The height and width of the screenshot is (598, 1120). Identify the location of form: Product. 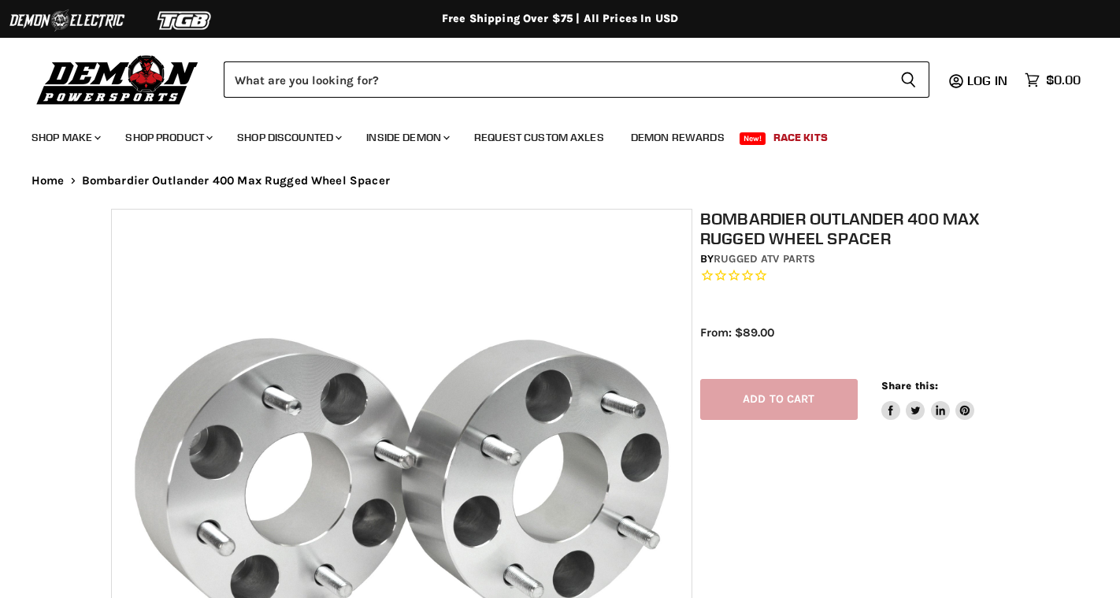
(577, 80).